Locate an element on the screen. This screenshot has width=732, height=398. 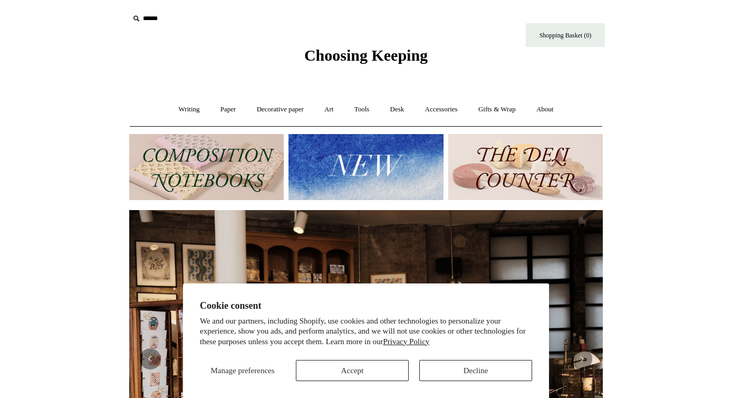
a: Shopping Basket (0) is located at coordinates (565, 35).